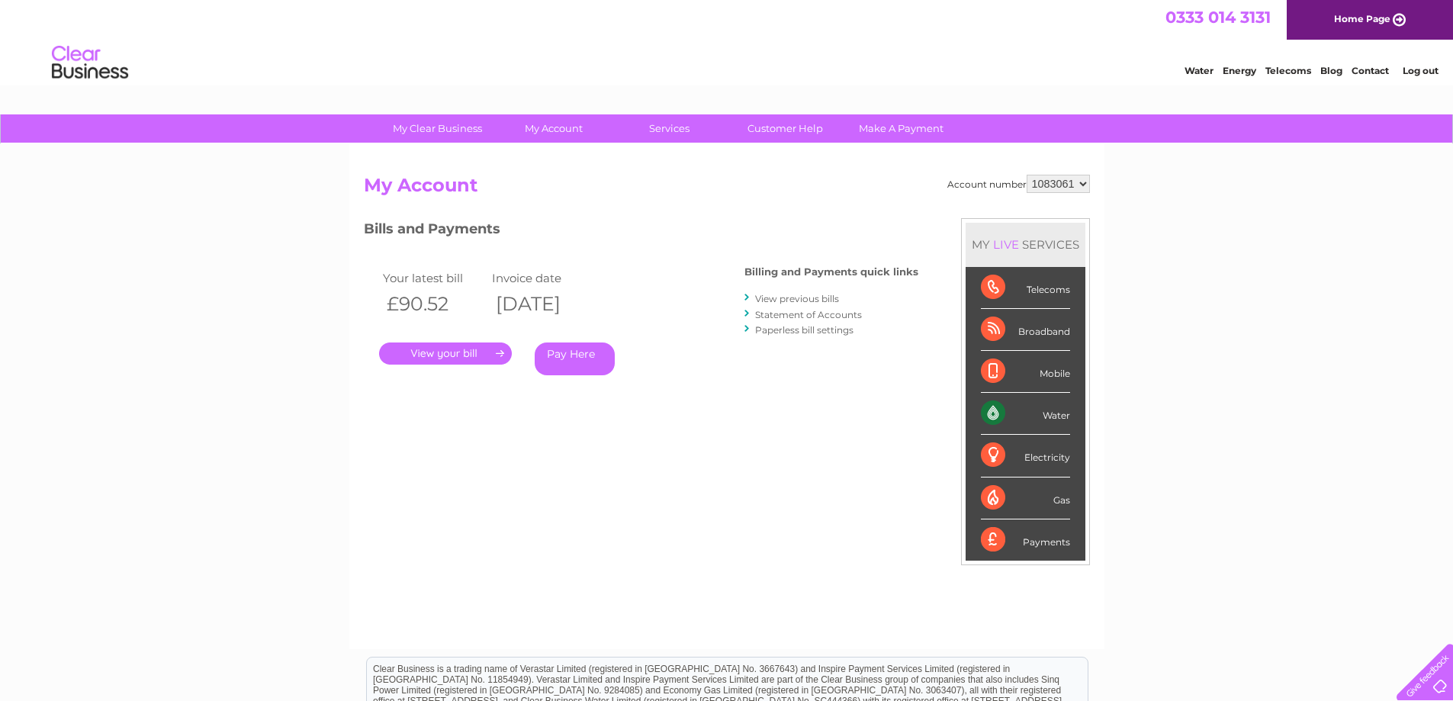  What do you see at coordinates (437, 128) in the screenshot?
I see `a: My Clear Business` at bounding box center [437, 128].